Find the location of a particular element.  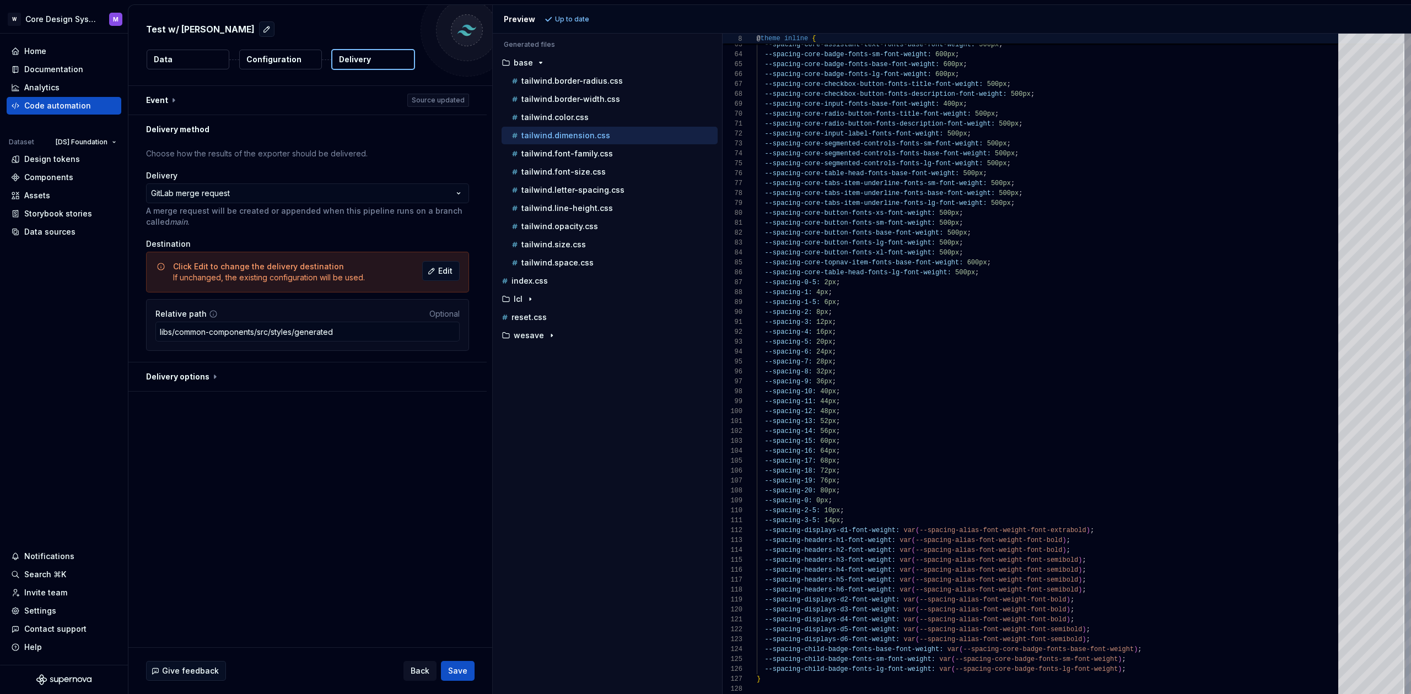

a: Settings is located at coordinates (64, 611).